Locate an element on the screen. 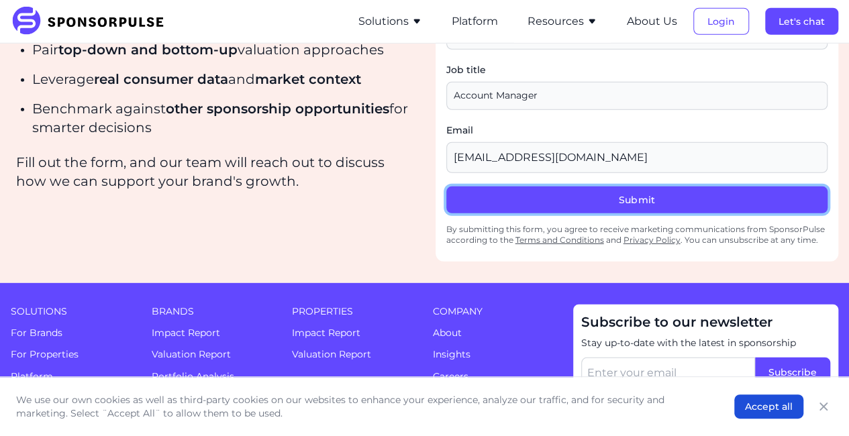 The height and width of the screenshot is (436, 849). button: Login is located at coordinates (721, 21).